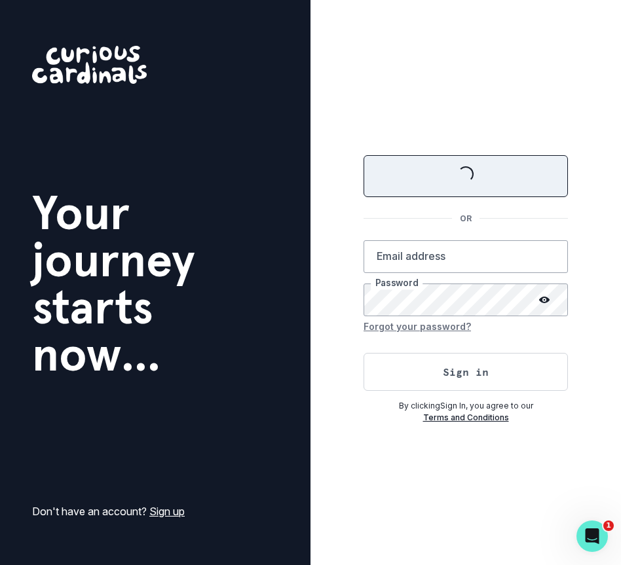 The image size is (621, 565). Describe the element at coordinates (466, 219) in the screenshot. I see `p: OR` at that location.